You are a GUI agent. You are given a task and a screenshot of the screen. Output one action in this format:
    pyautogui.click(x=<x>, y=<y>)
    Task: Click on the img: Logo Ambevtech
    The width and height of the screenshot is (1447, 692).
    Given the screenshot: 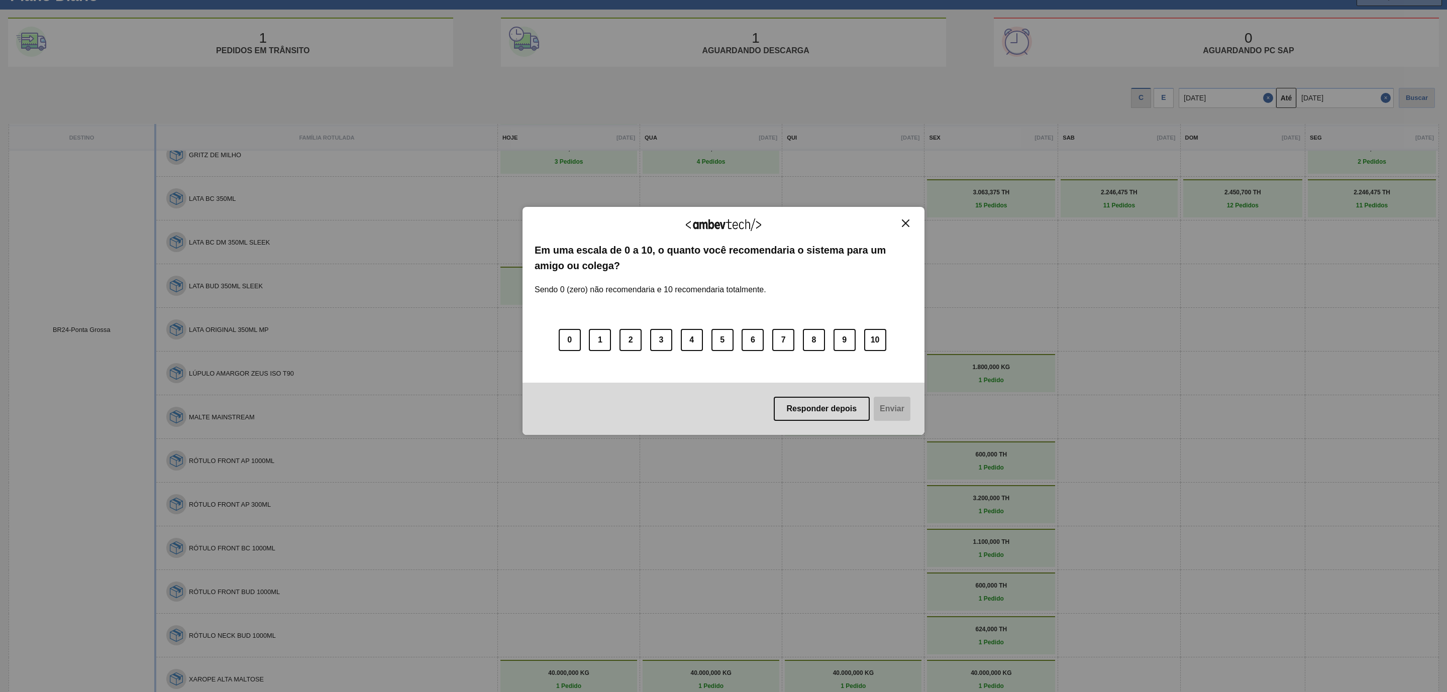 What is the action you would take?
    pyautogui.click(x=723, y=225)
    